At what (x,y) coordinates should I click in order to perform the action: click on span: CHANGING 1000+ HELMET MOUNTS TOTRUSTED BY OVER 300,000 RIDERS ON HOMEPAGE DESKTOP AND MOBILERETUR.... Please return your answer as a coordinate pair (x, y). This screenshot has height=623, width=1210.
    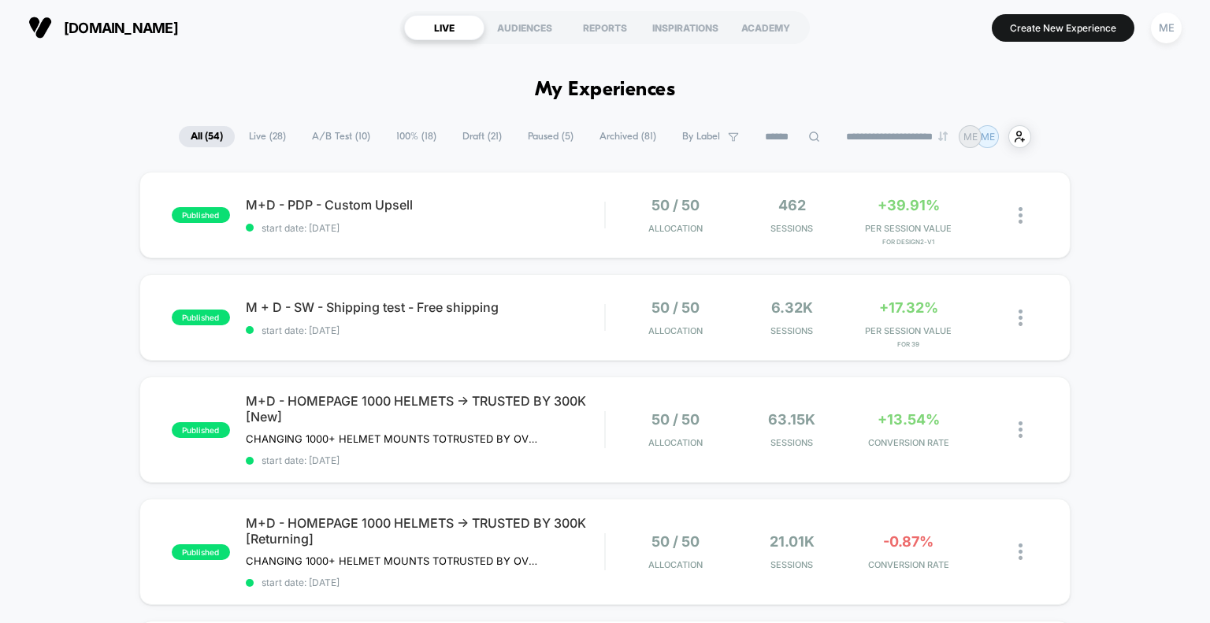
    Looking at the image, I should click on (391, 561).